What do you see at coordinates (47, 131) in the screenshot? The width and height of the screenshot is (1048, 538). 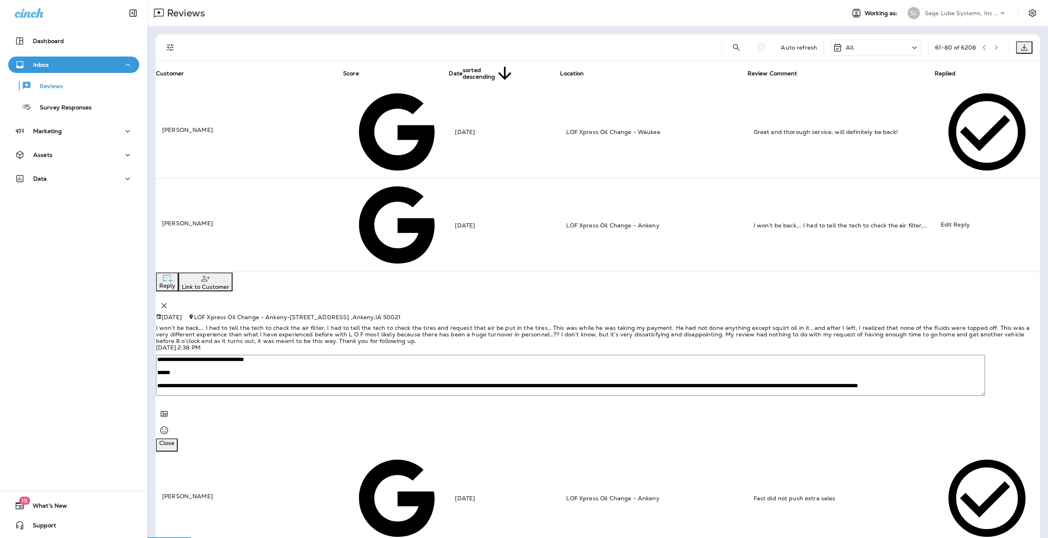 I see `p: Marketing` at bounding box center [47, 131].